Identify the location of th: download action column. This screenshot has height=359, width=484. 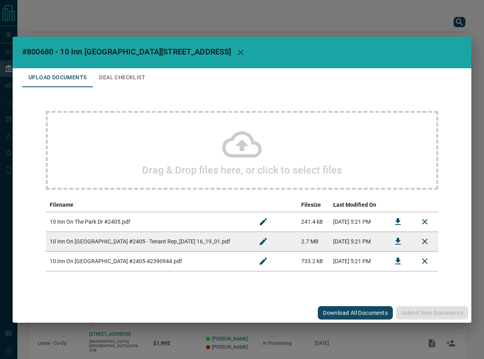
(398, 205).